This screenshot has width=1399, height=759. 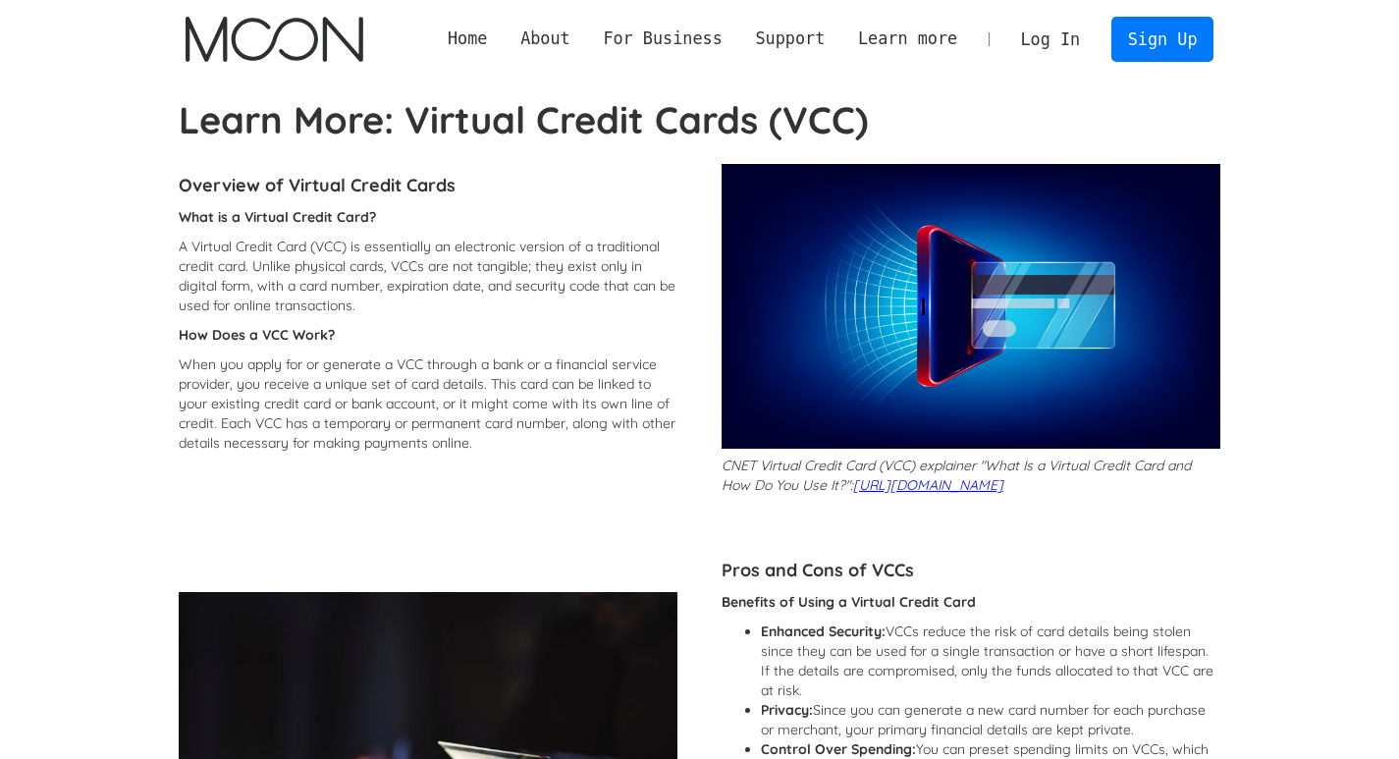 I want to click on strong: Benefits of Using a Virtual Credit Card, so click(x=848, y=602).